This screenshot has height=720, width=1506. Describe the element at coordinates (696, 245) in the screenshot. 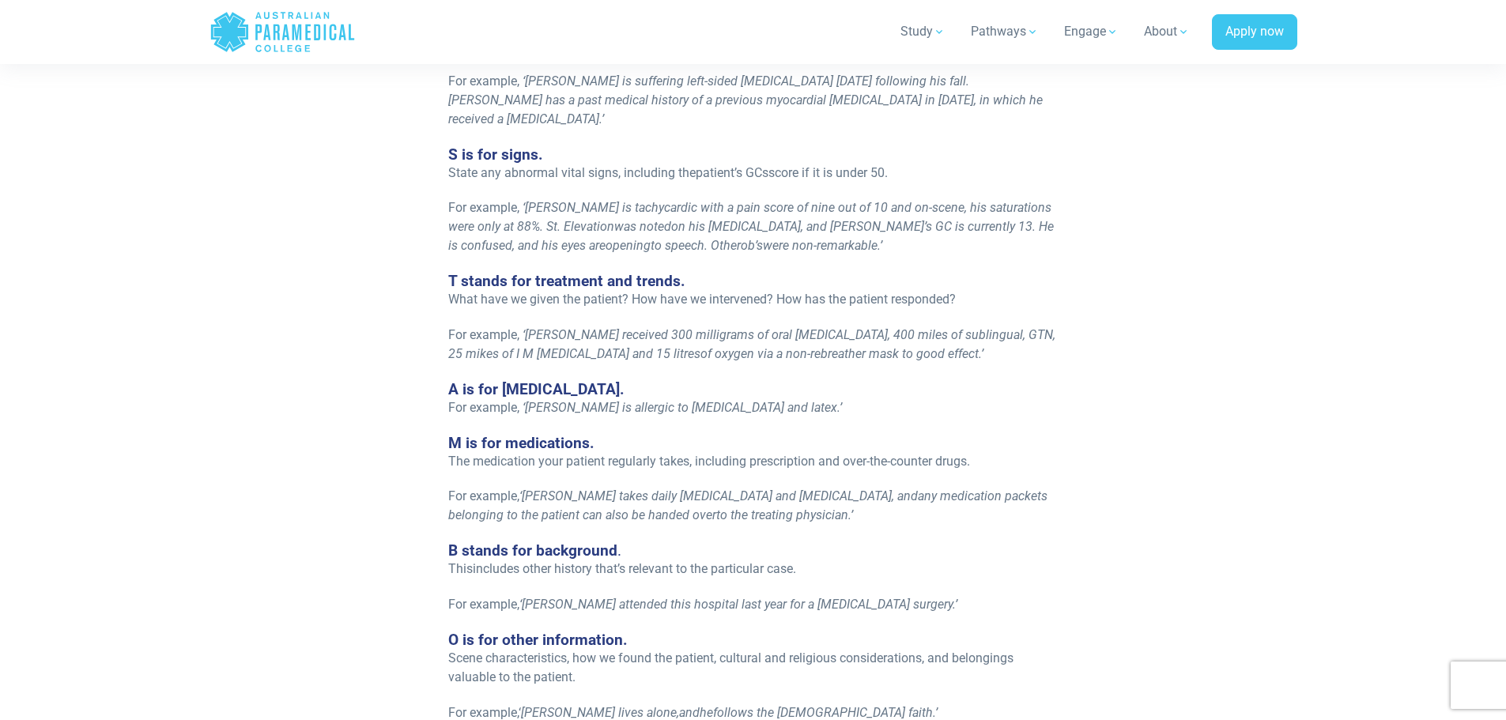

I see `span: to speech. Other` at that location.